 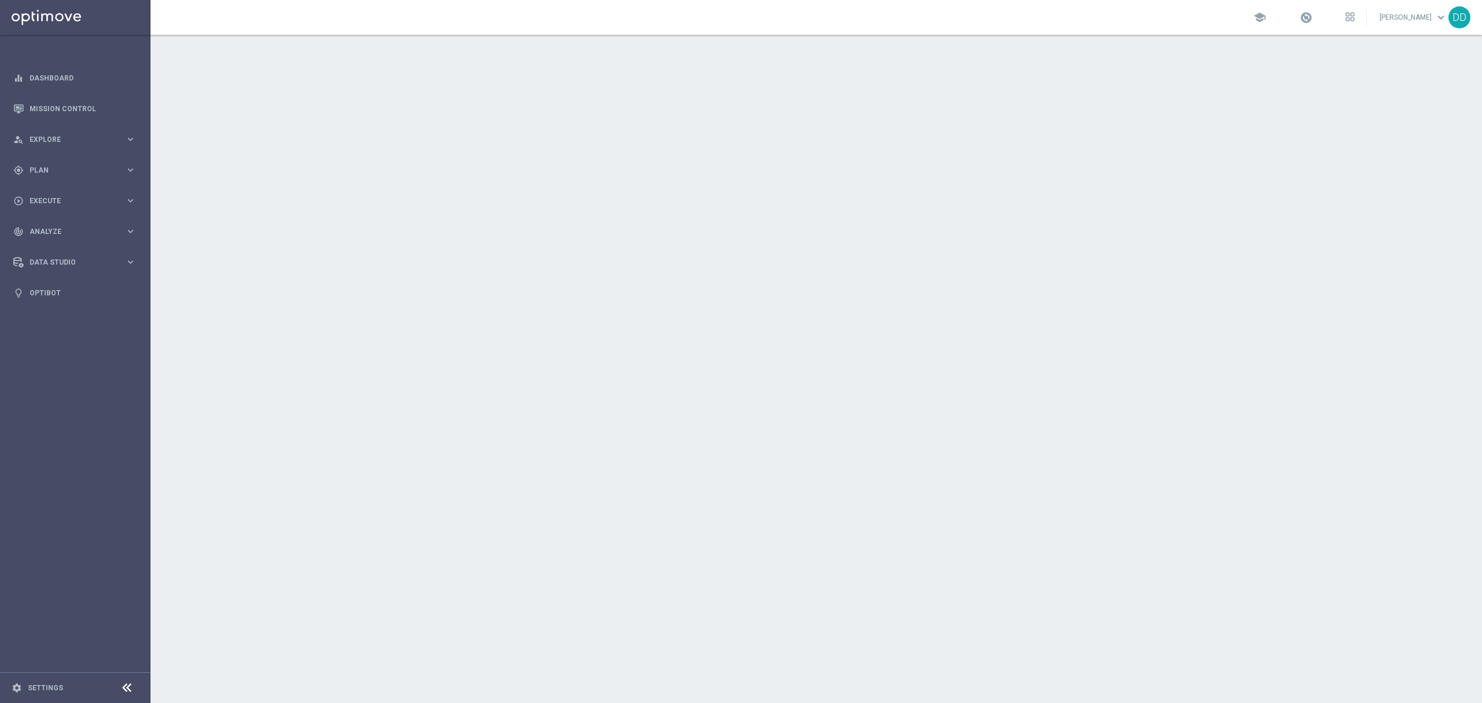 I want to click on i: gps_fixed, so click(x=19, y=170).